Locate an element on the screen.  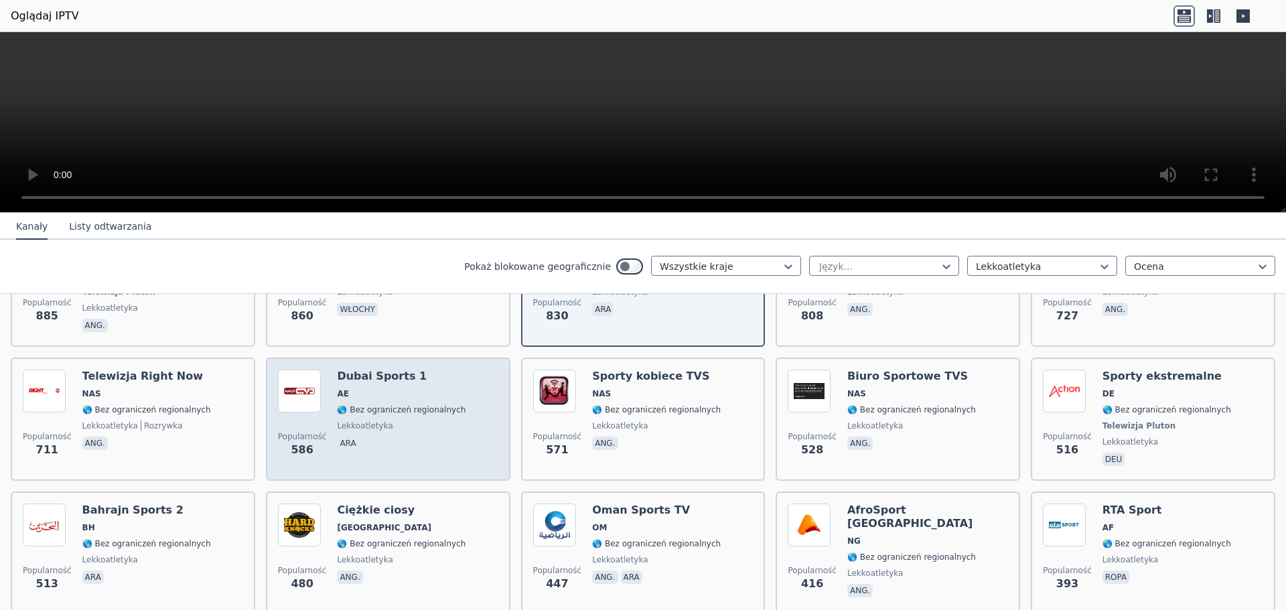
font: 885 is located at coordinates (47, 316).